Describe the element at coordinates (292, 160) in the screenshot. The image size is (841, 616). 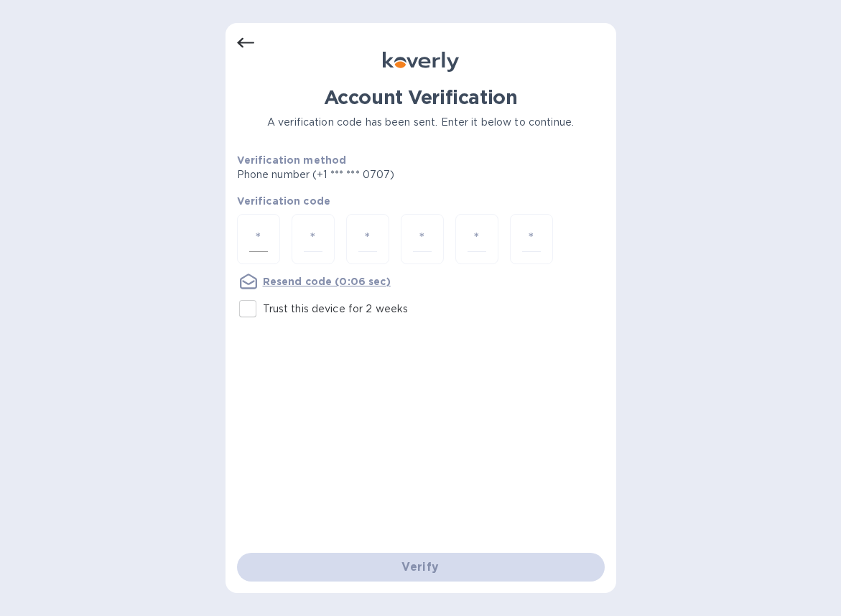
I see `b: Verification method` at that location.